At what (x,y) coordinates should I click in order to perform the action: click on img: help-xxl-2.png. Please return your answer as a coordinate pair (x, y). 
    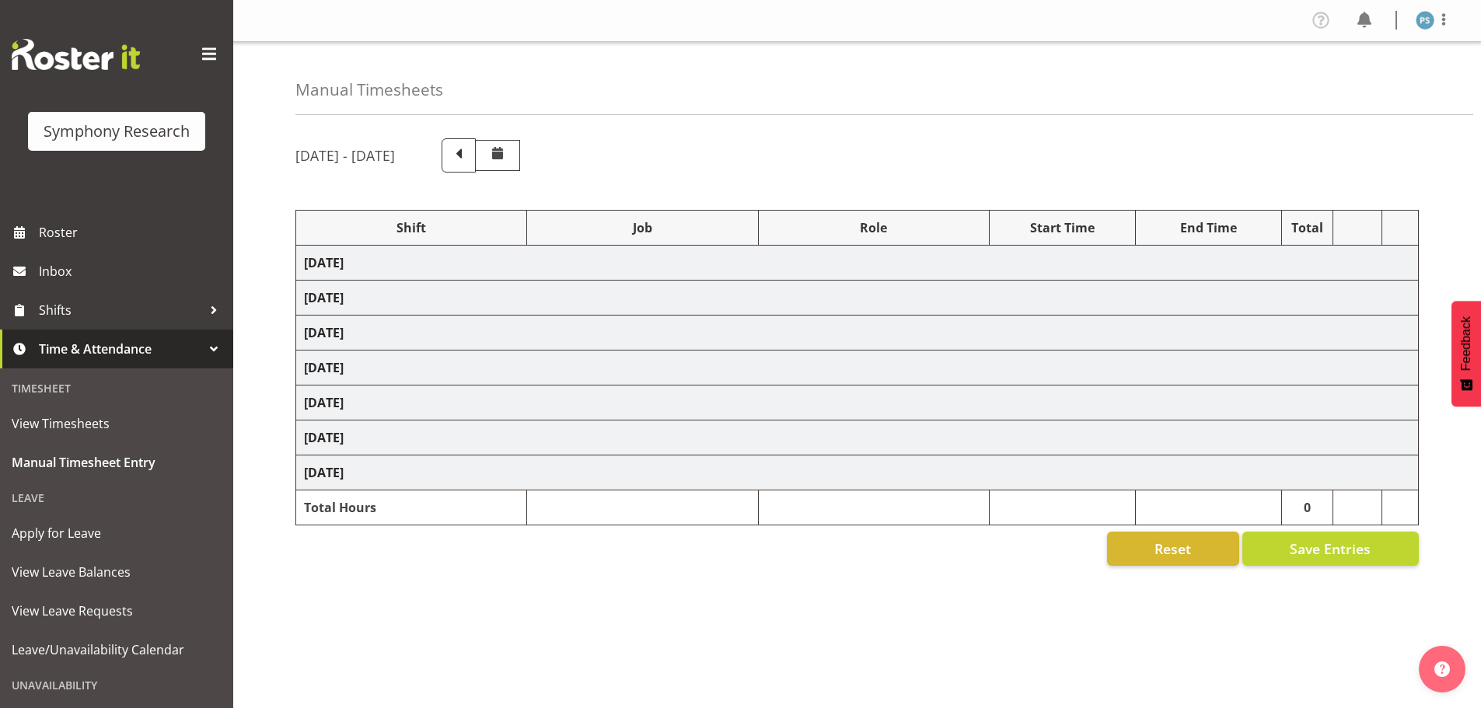
    Looking at the image, I should click on (1442, 669).